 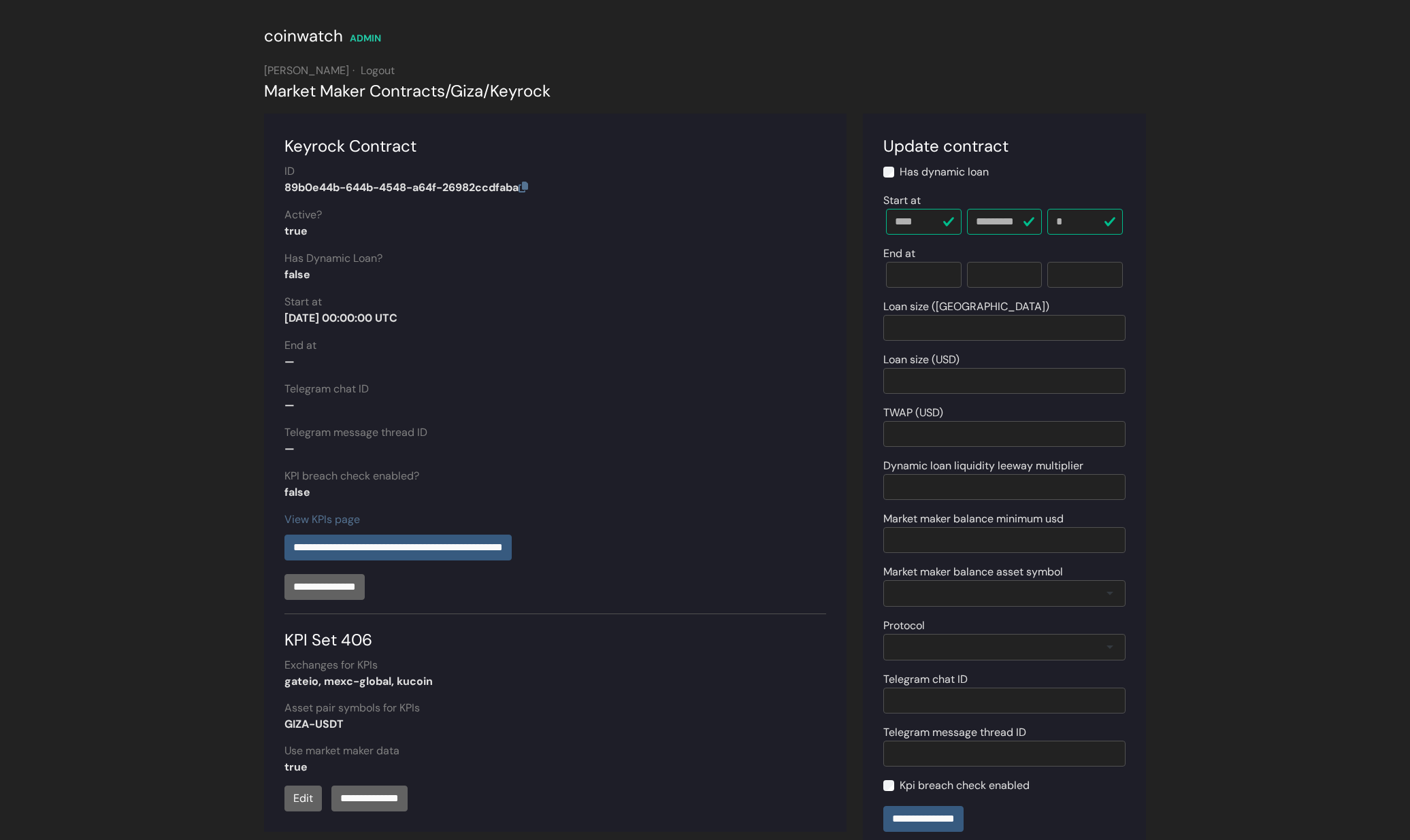 I want to click on a: coinwatch ADMIN, so click(x=323, y=38).